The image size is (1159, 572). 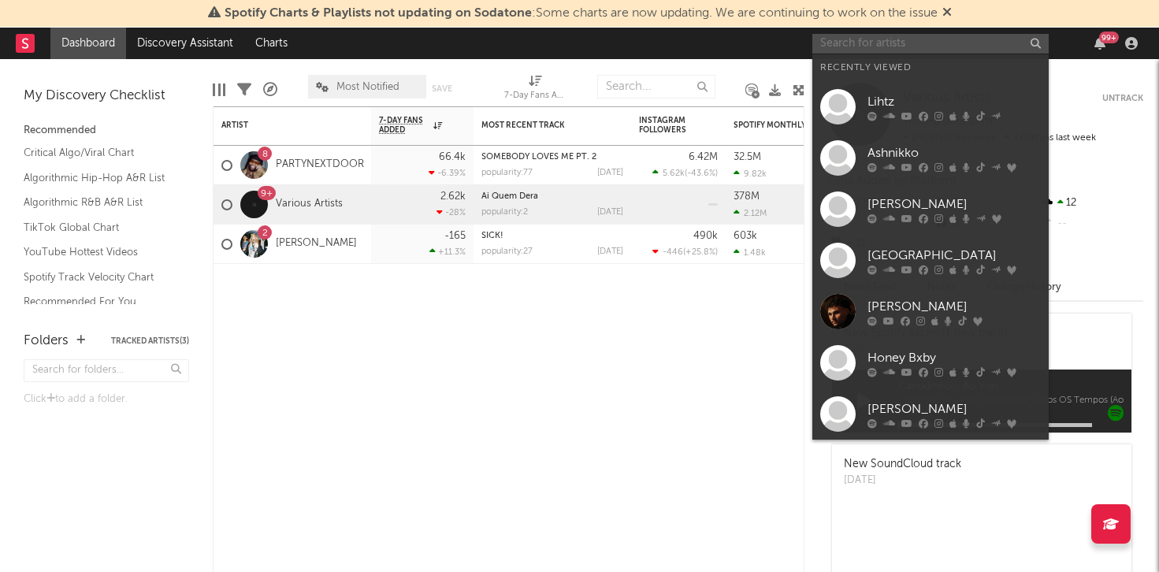 What do you see at coordinates (506, 172) in the screenshot?
I see `div: popularity: 77` at bounding box center [506, 172].